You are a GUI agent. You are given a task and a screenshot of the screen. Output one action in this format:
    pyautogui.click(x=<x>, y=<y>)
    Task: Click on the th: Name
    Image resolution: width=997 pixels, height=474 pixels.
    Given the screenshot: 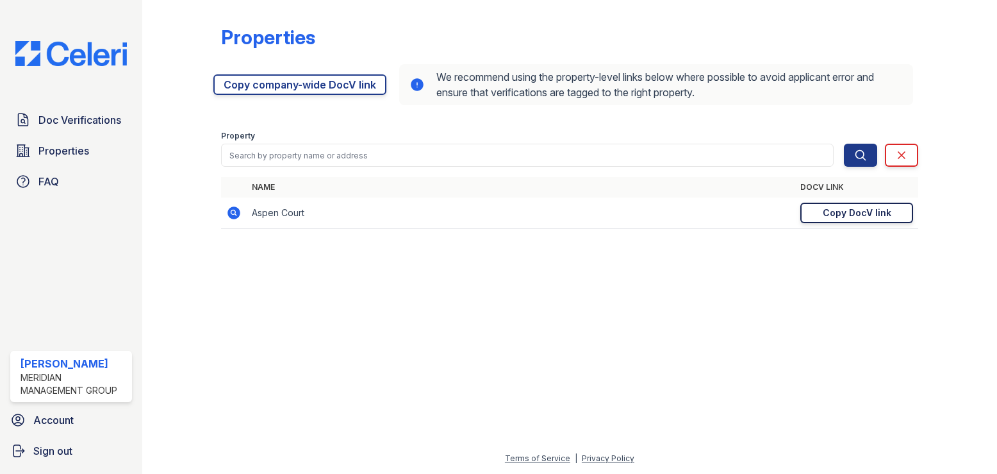 What is the action you would take?
    pyautogui.click(x=521, y=187)
    